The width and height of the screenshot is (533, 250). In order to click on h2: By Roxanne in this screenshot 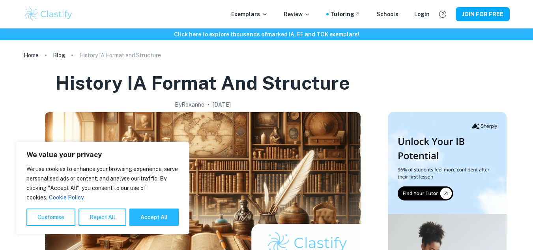, I will do `click(189, 105)`.